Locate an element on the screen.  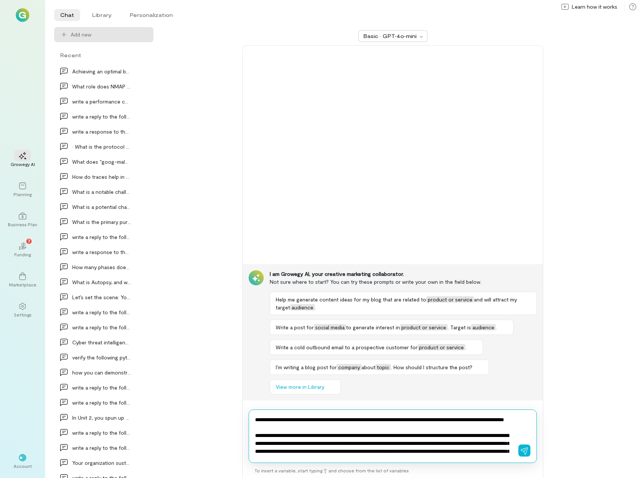
div: What does “goog-malware-shavar” mean inside the T… is located at coordinates (102, 161).